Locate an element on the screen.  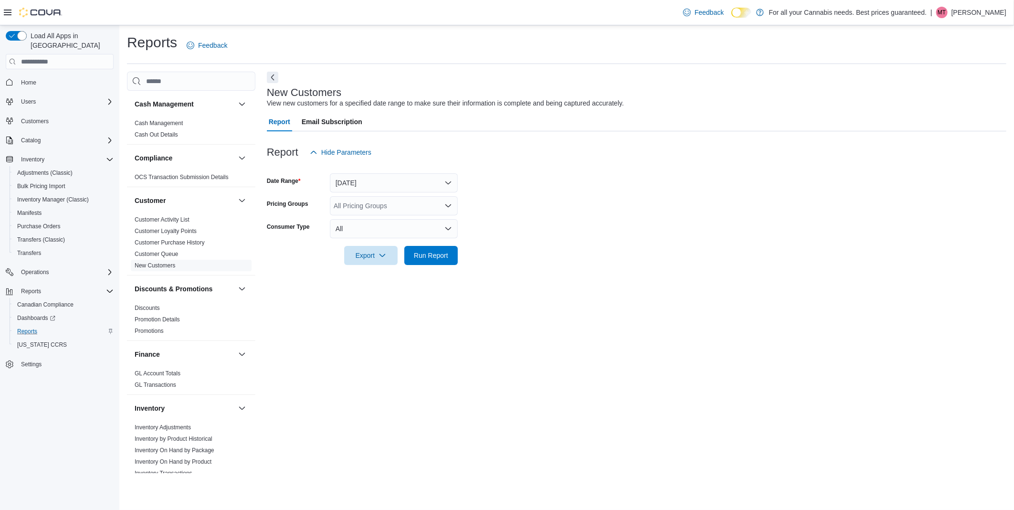
img: Cova is located at coordinates (41, 12).